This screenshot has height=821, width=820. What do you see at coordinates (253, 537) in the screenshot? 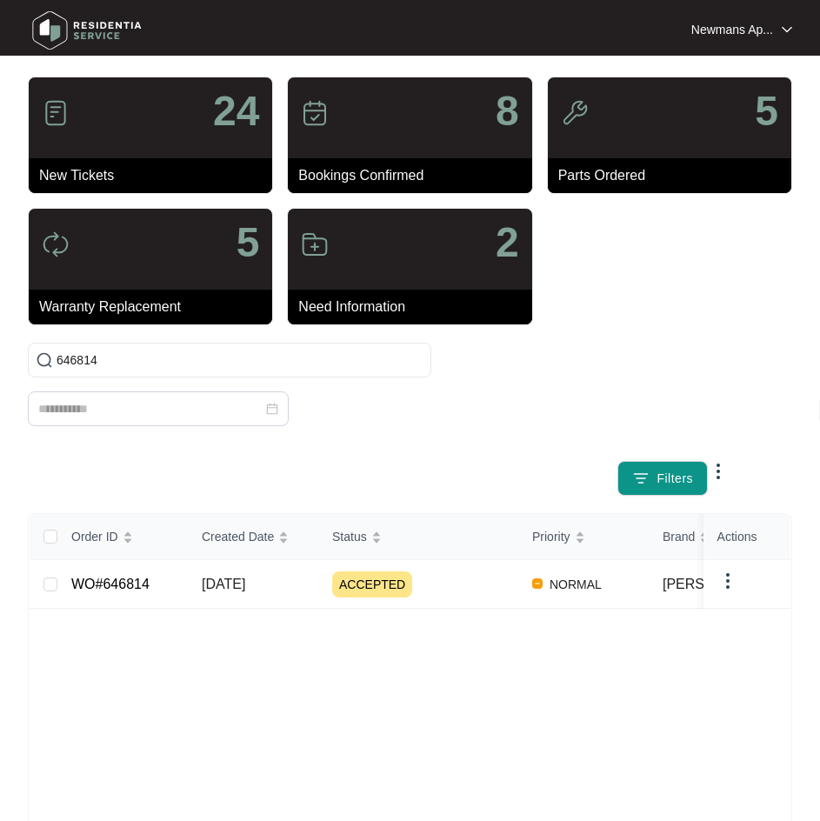
I see `th: Created Date` at bounding box center [253, 537].